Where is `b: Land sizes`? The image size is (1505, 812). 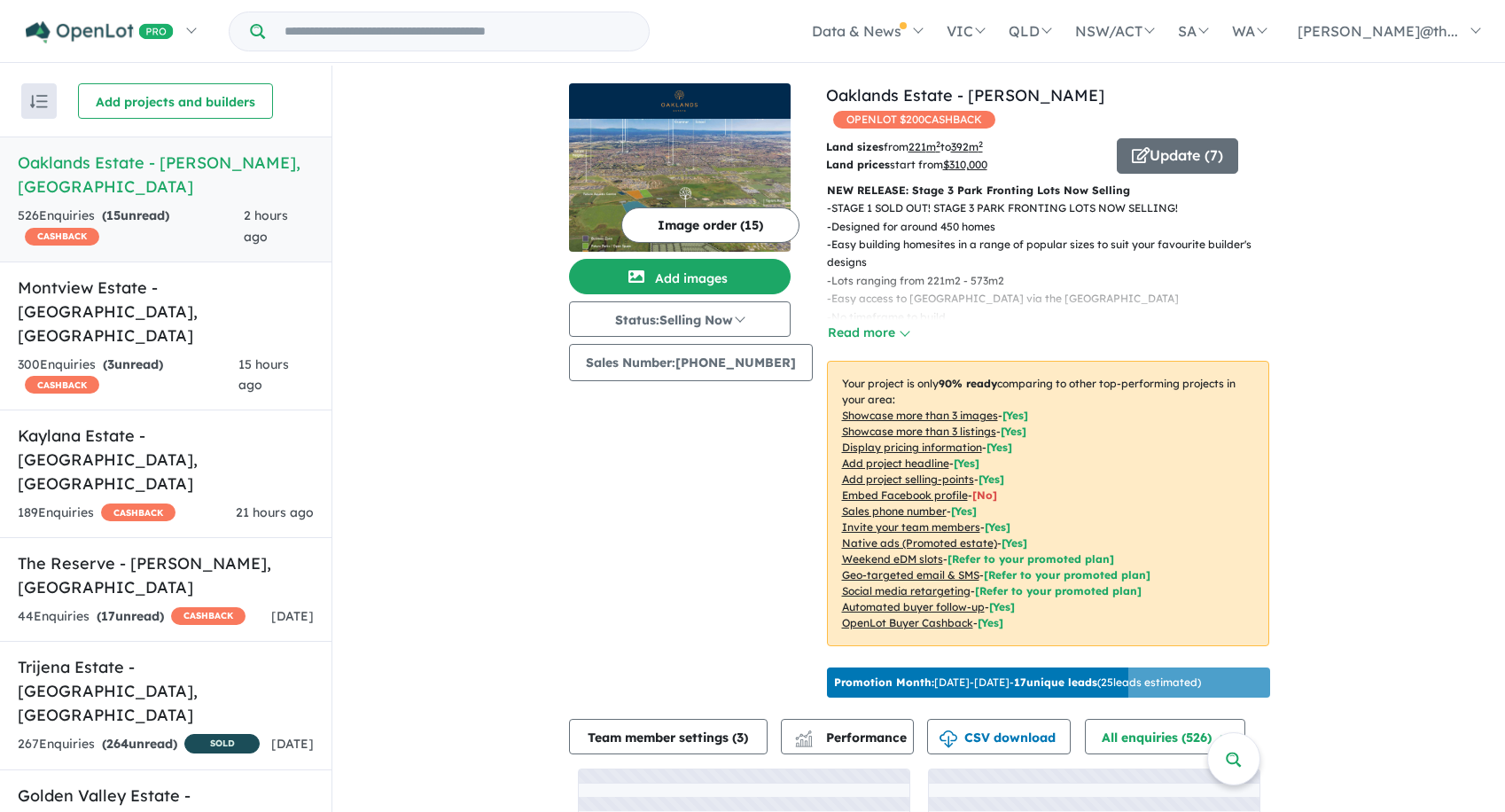
b: Land sizes is located at coordinates (855, 146).